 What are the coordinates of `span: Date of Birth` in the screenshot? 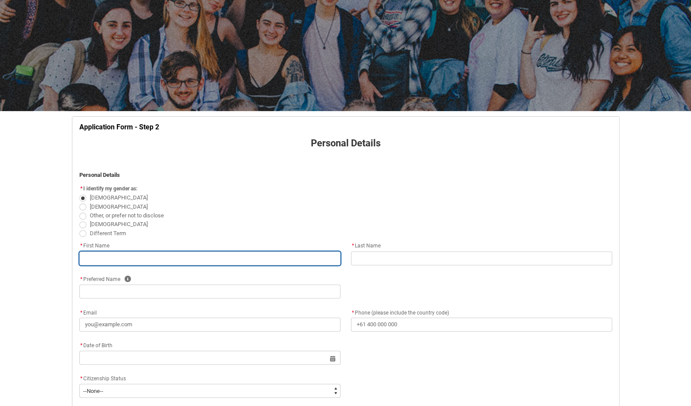 It's located at (96, 346).